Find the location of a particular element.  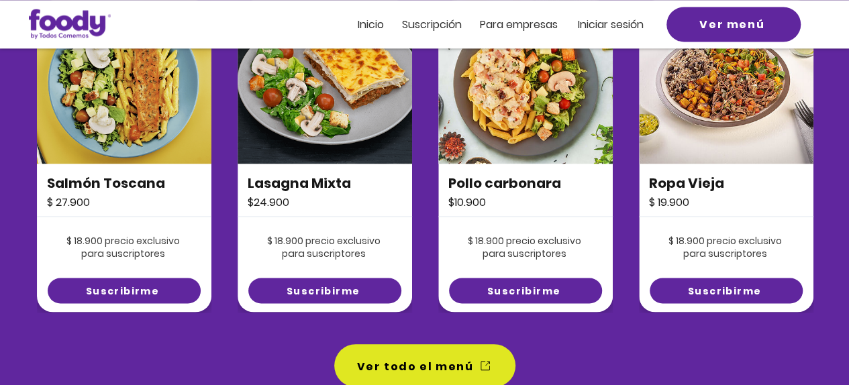

span: Ver menú is located at coordinates (732, 24).